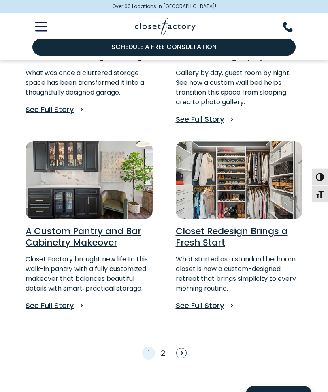 Image resolution: width=328 pixels, height=392 pixels. Describe the element at coordinates (240, 226) in the screenshot. I see `a: Read Success Story for Closet Redesign Brings a Fresh Start` at that location.